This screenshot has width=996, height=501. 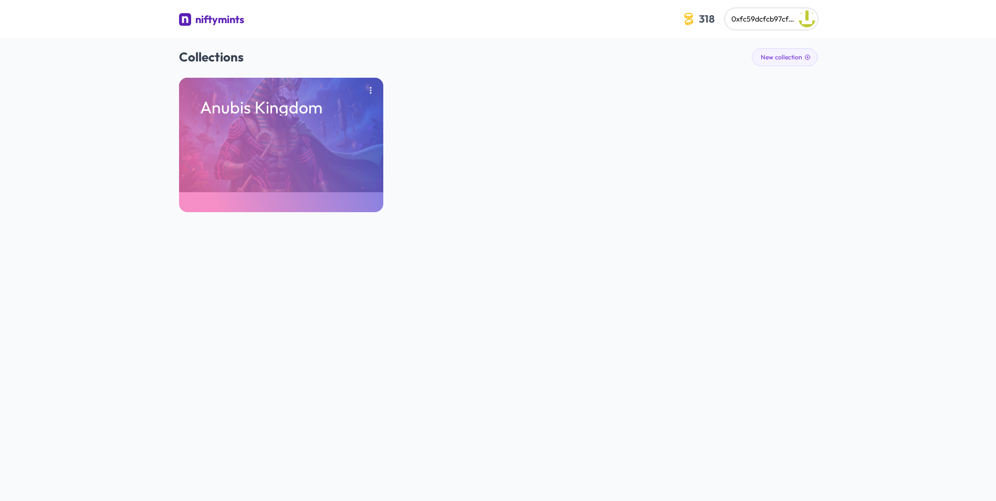 What do you see at coordinates (281, 107) in the screenshot?
I see `p: Anubis Kingdom` at bounding box center [281, 107].